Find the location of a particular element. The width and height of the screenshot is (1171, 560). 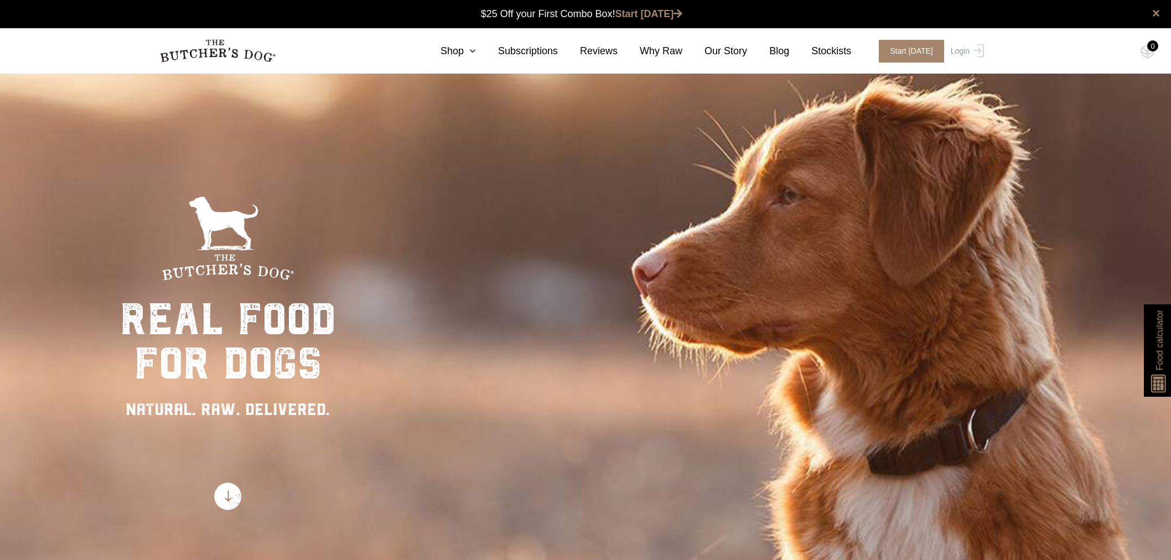

img: TBD_Cart-Empty.png is located at coordinates (1147, 51).